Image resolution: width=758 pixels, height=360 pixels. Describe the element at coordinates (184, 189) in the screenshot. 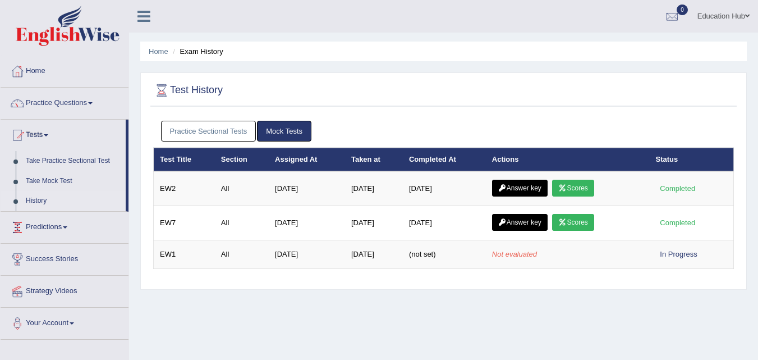

I see `td: EW2` at that location.